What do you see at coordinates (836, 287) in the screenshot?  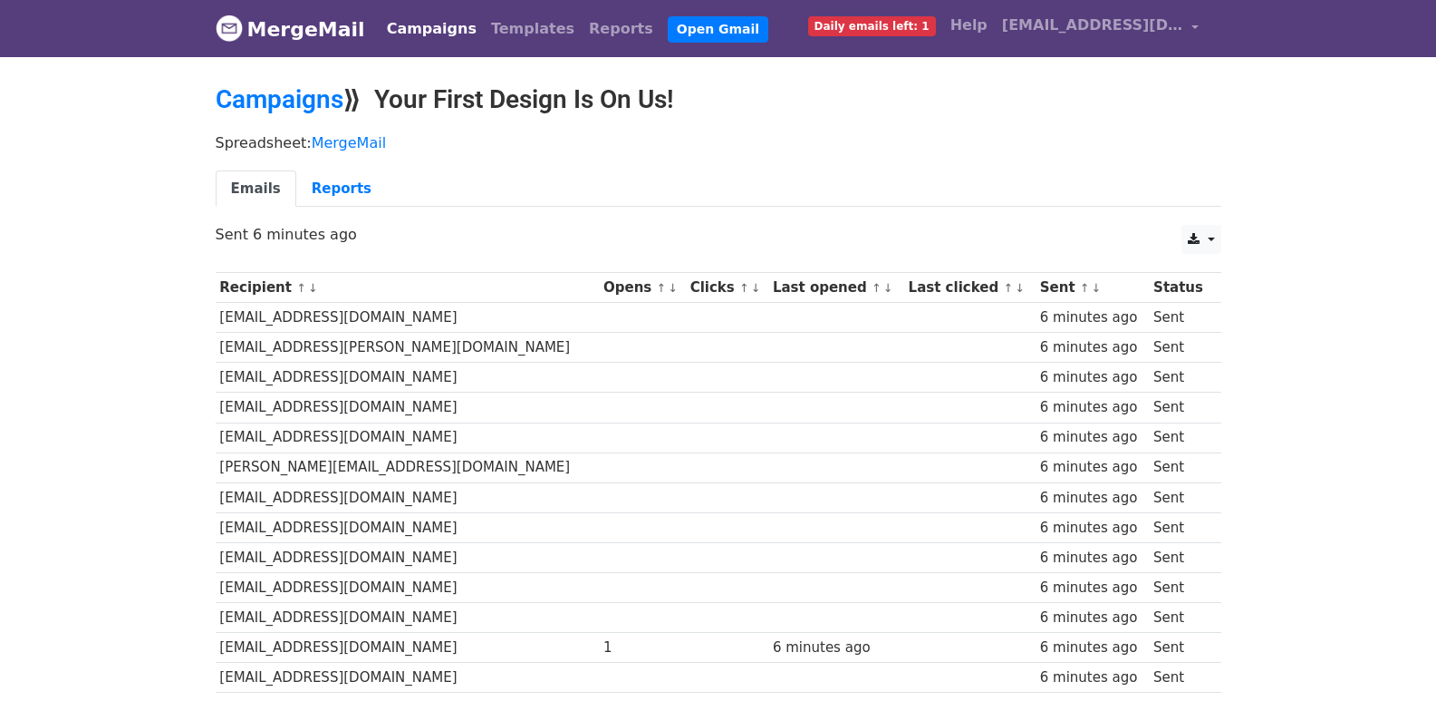 I see `th: Last opened` at bounding box center [836, 287].